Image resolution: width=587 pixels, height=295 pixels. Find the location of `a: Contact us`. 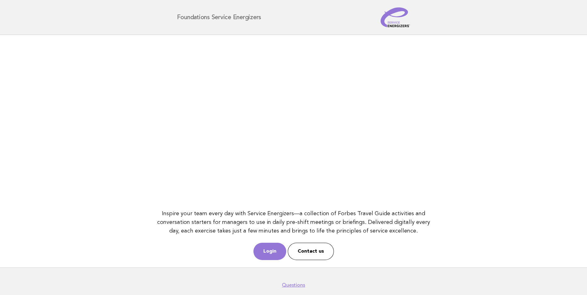

a: Contact us is located at coordinates (311, 252).